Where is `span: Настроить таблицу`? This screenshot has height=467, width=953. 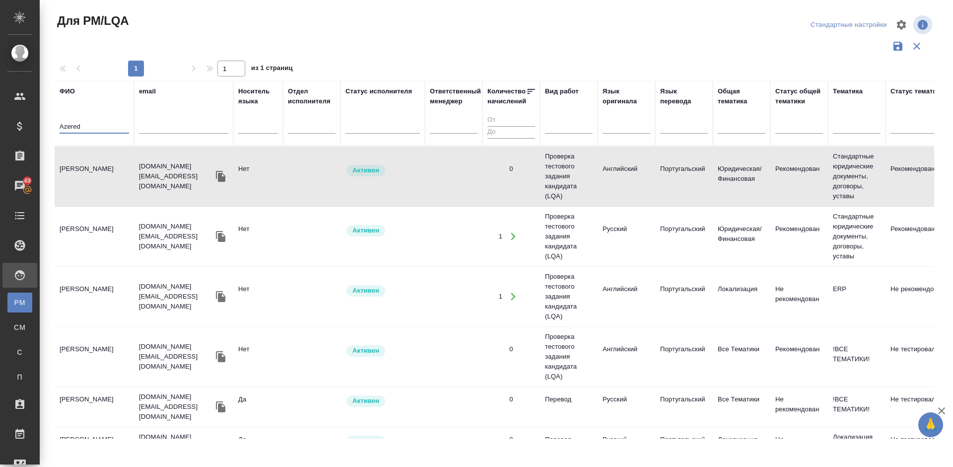 span: Настроить таблицу is located at coordinates (901, 25).